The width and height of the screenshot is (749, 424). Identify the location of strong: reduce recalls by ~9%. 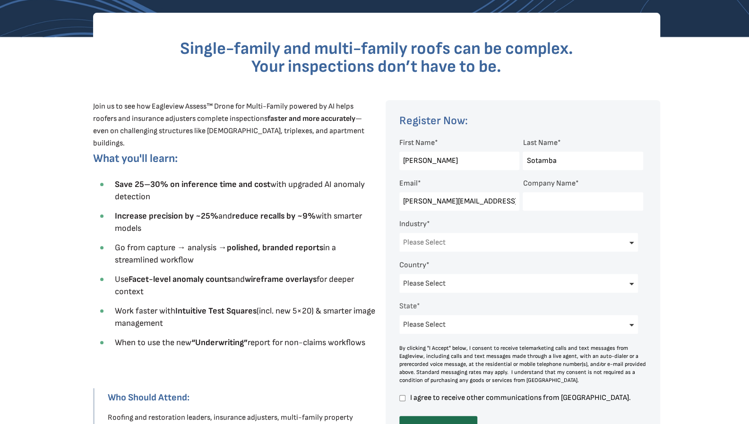
(274, 216).